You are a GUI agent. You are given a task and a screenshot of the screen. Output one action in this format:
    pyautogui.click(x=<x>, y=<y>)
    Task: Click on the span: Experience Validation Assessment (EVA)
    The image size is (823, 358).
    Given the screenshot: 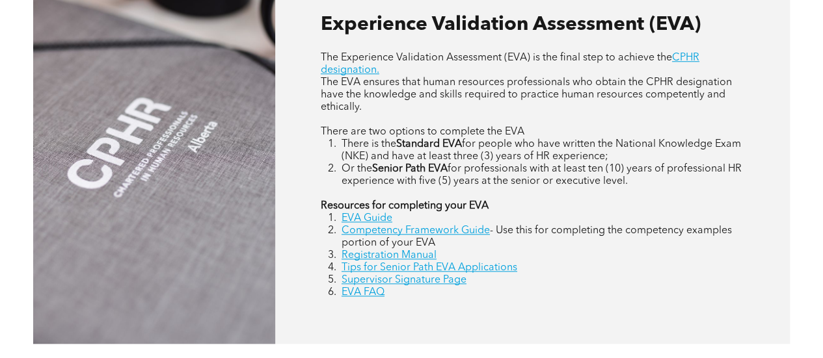 What is the action you would take?
    pyautogui.click(x=510, y=25)
    